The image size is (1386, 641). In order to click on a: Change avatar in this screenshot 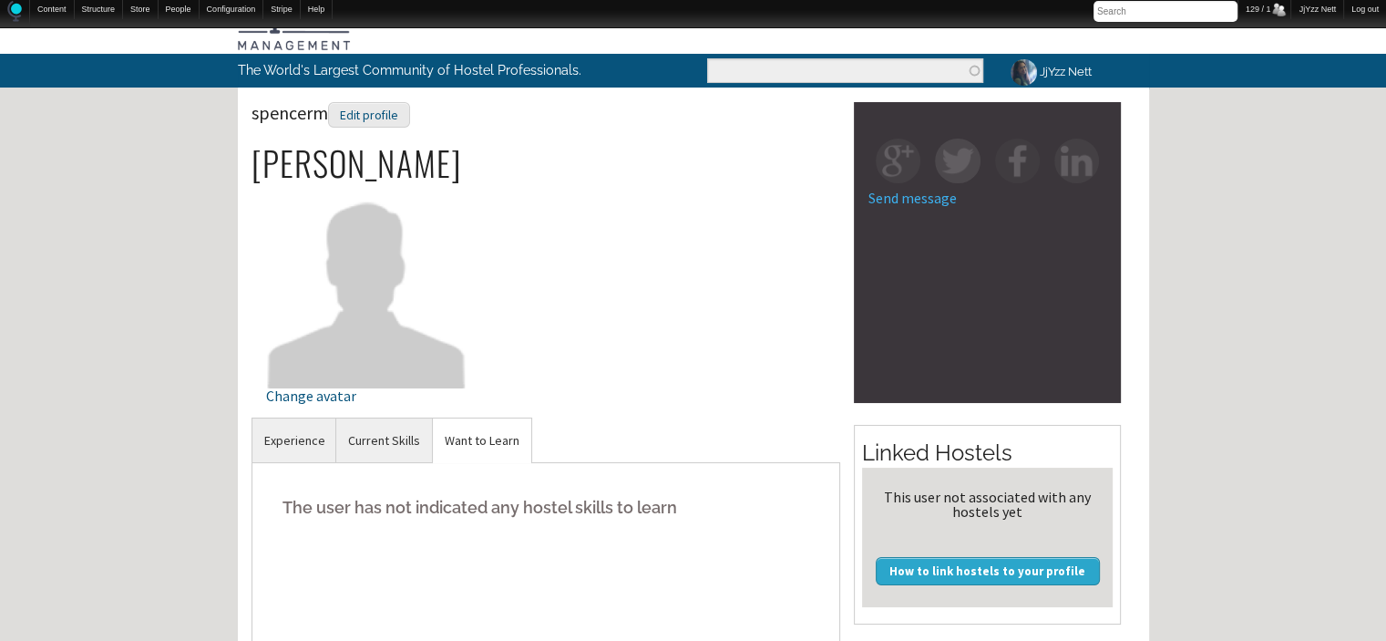, I will do `click(366, 339)`.